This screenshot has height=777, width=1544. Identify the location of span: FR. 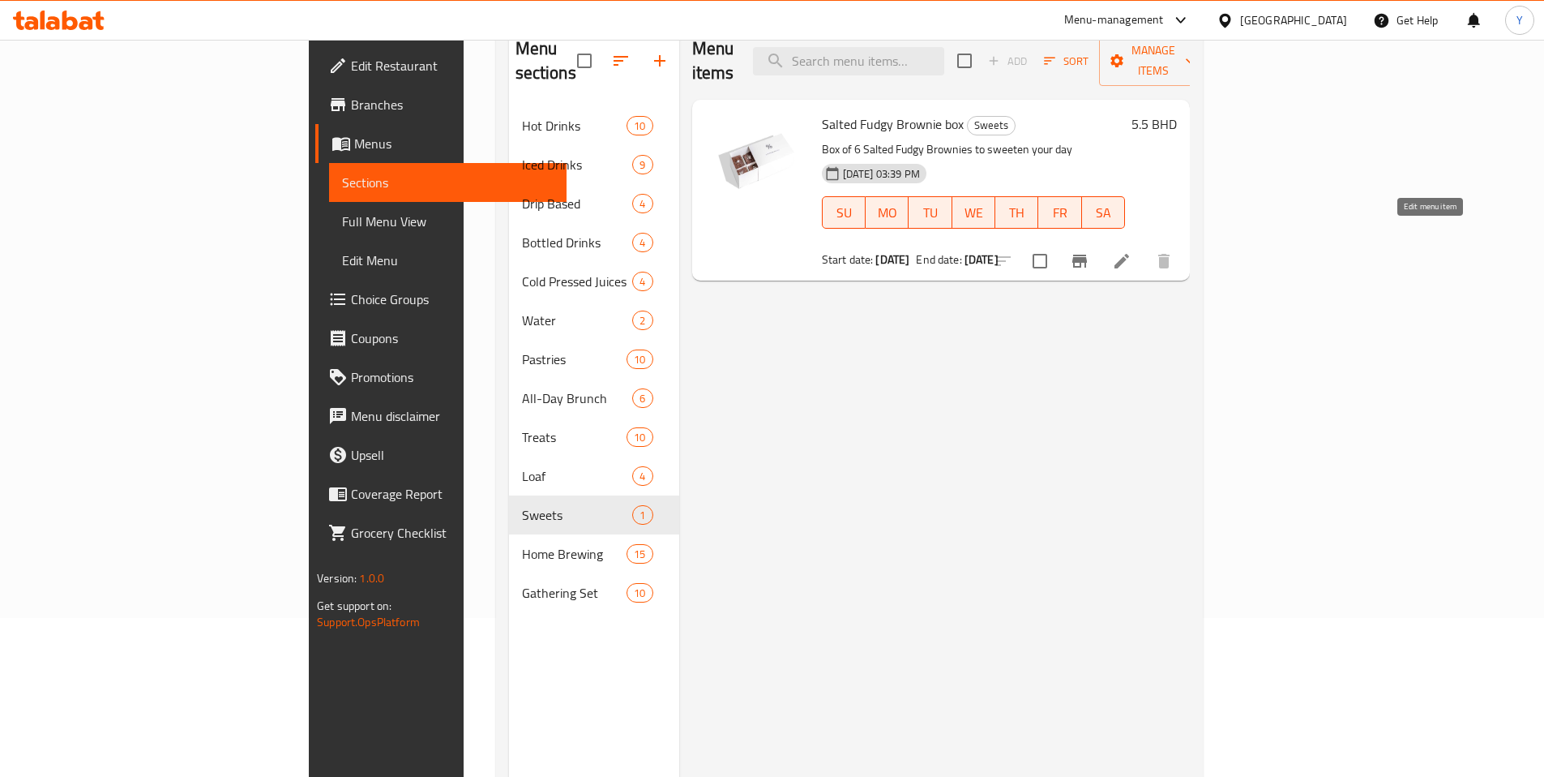
(1060, 212).